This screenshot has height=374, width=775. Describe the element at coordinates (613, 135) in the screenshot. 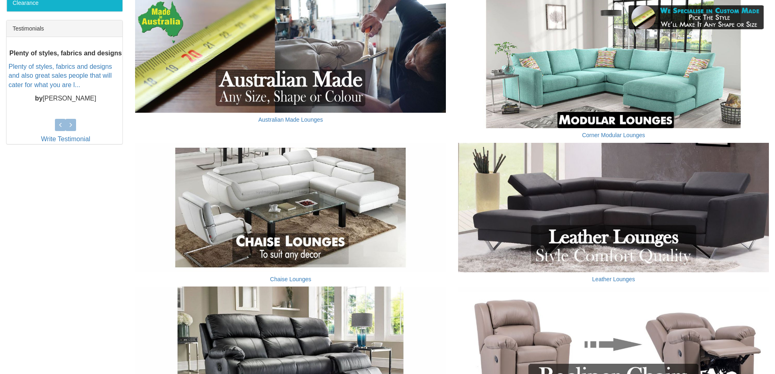

I see `a: Corner Modular Lounges` at that location.